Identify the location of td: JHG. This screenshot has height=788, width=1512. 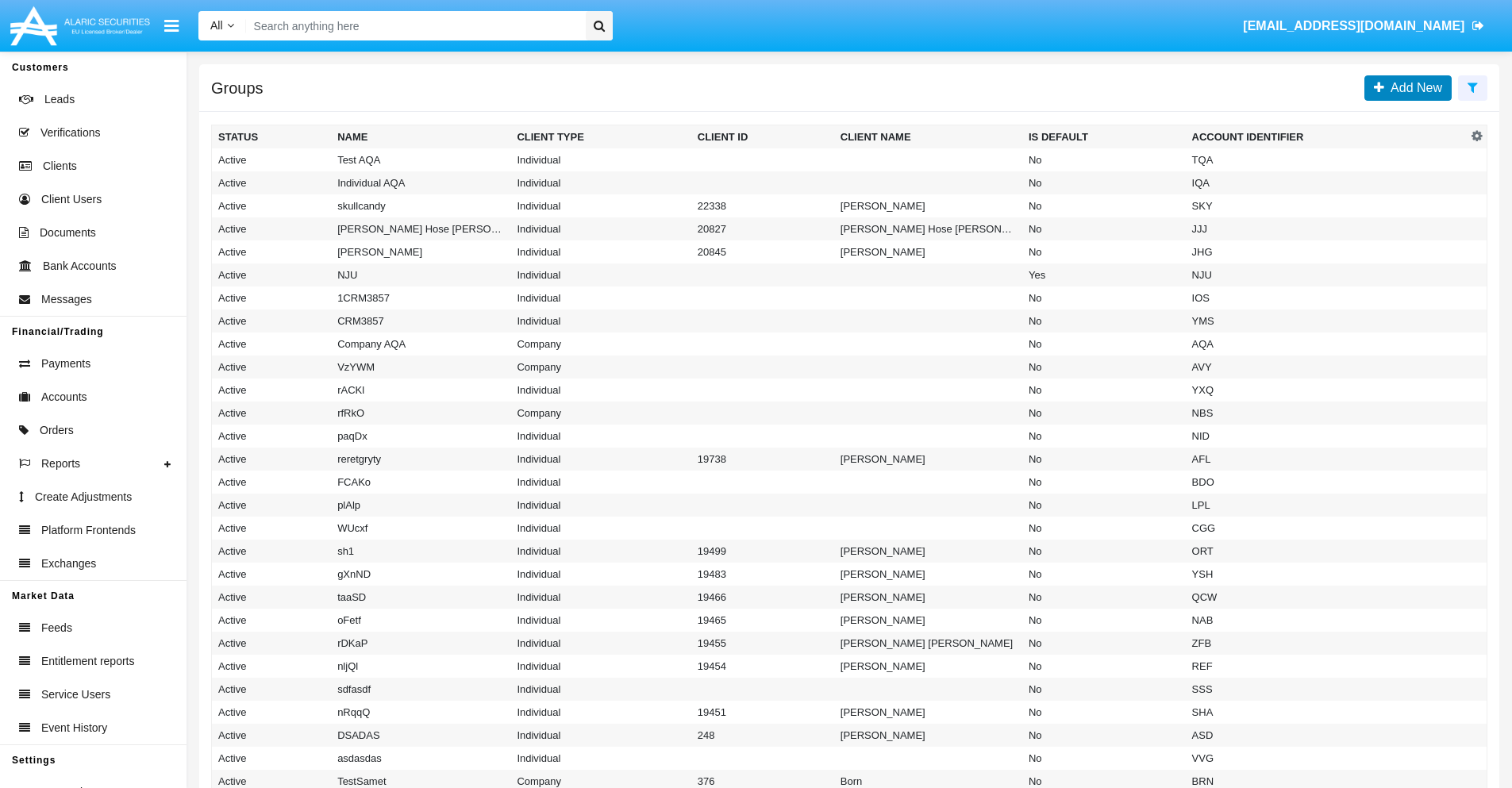
(1326, 251).